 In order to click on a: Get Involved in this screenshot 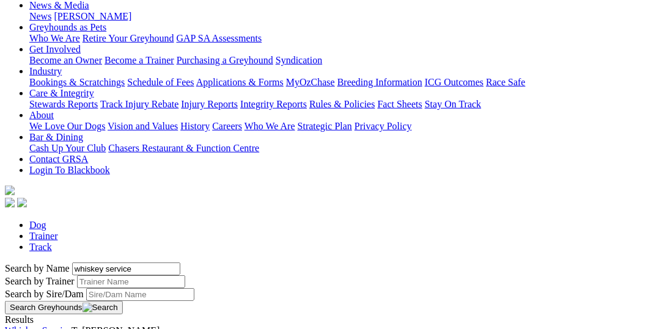, I will do `click(55, 49)`.